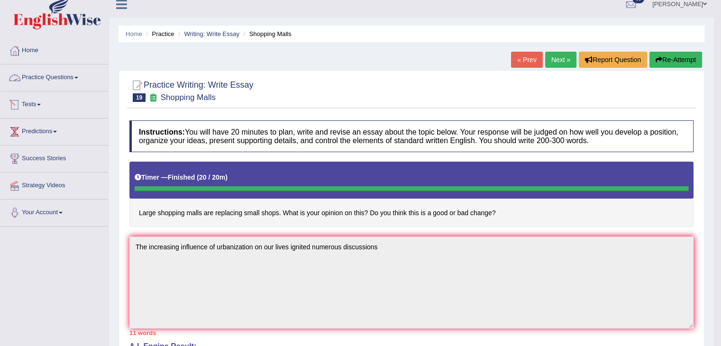 This screenshot has height=346, width=721. Describe the element at coordinates (55, 76) in the screenshot. I see `a: Practice Questions` at that location.